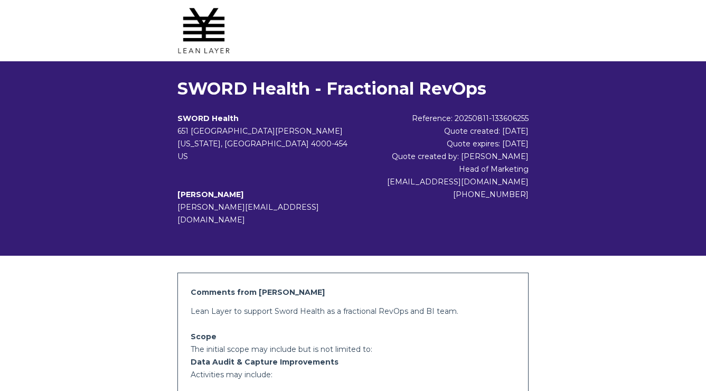  Describe the element at coordinates (208, 118) in the screenshot. I see `b: SWORD Health` at that location.